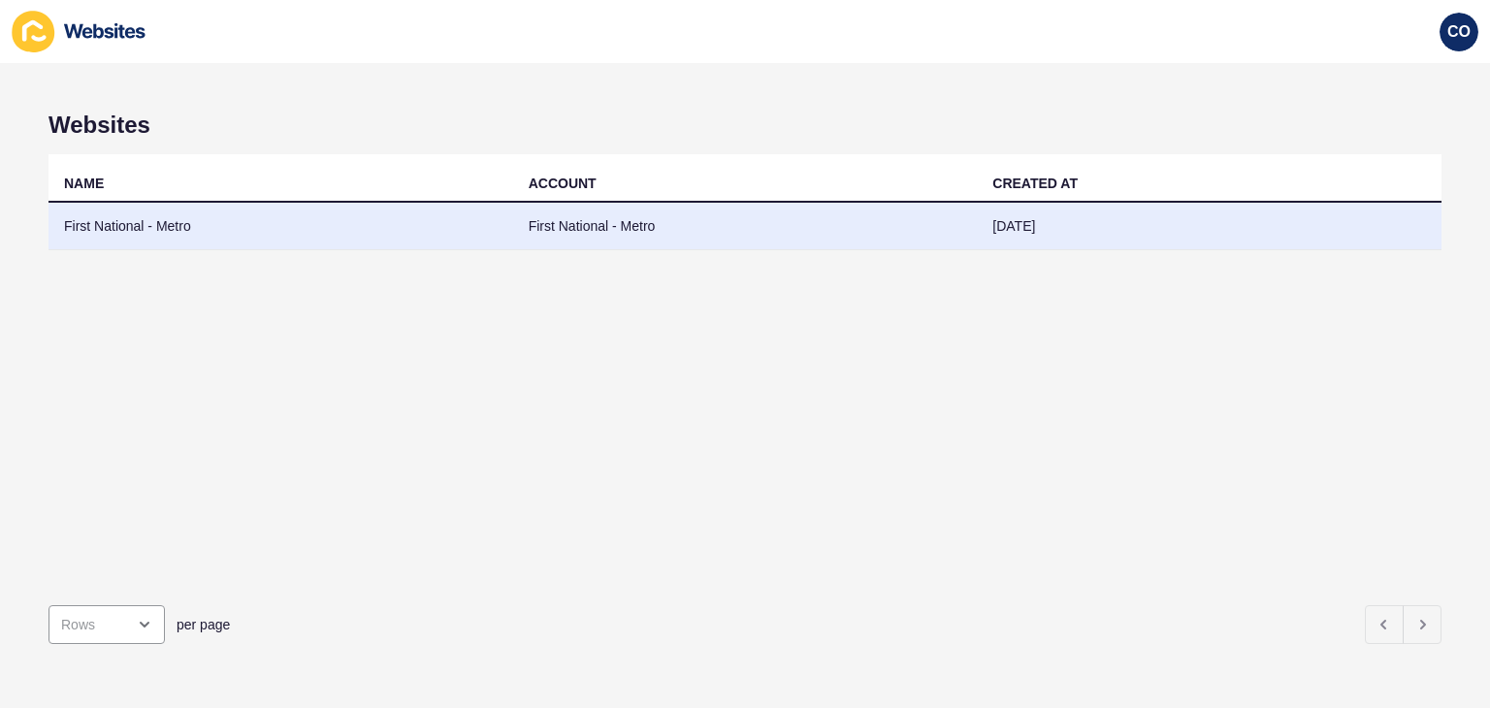  What do you see at coordinates (107, 625) in the screenshot?
I see `div: open menu` at bounding box center [107, 625].